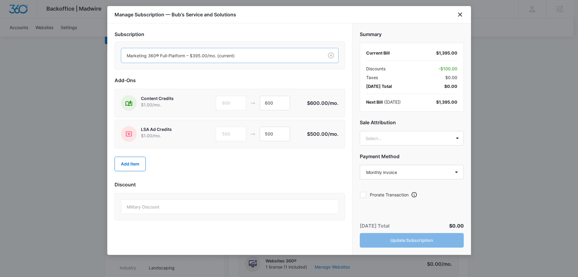  What do you see at coordinates (323, 103) in the screenshot?
I see `p: $600.00` at bounding box center [323, 103].